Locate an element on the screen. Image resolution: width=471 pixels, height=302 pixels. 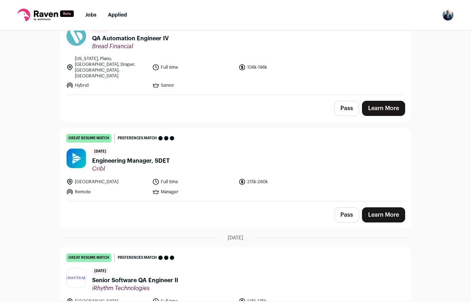
span: Senior Software QA Engineer II is located at coordinates (135, 280).